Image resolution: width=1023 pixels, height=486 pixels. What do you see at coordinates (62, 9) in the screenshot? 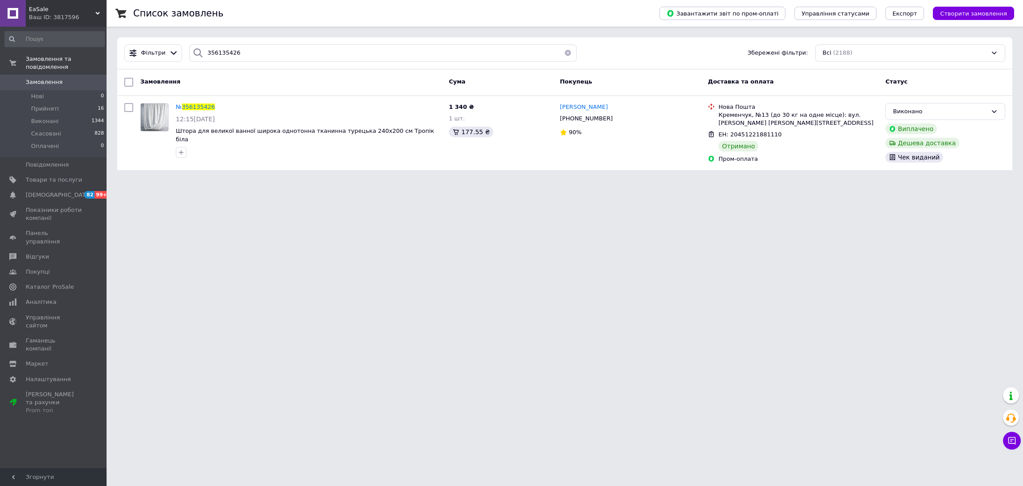
I see `span: EaSale` at bounding box center [62, 9].